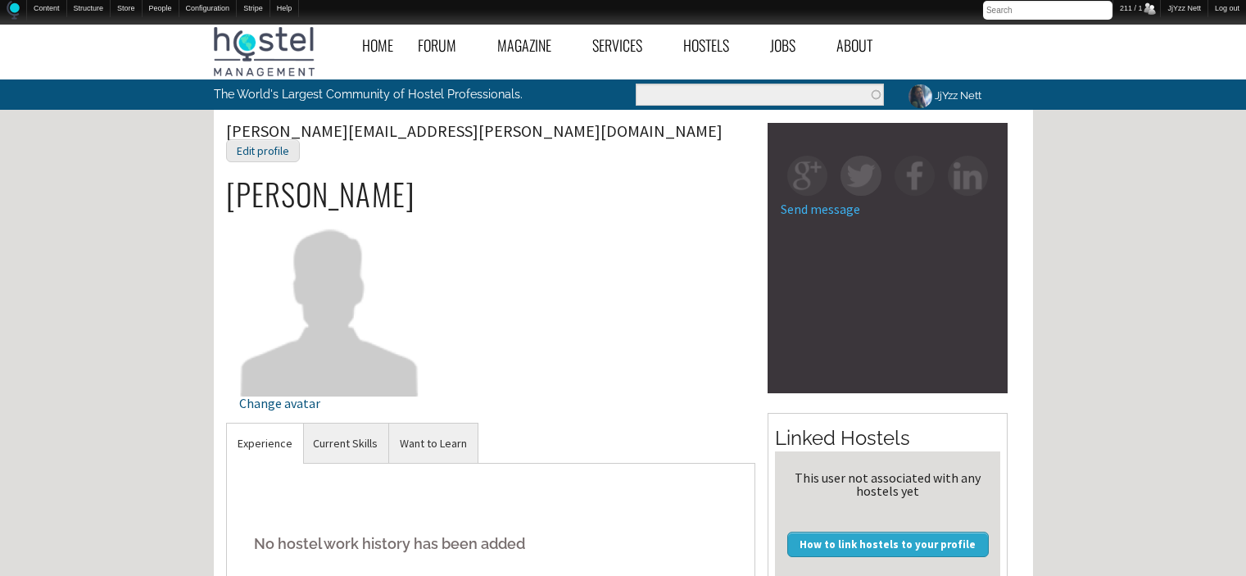  What do you see at coordinates (862, 45) in the screenshot?
I see `a: About` at bounding box center [862, 45].